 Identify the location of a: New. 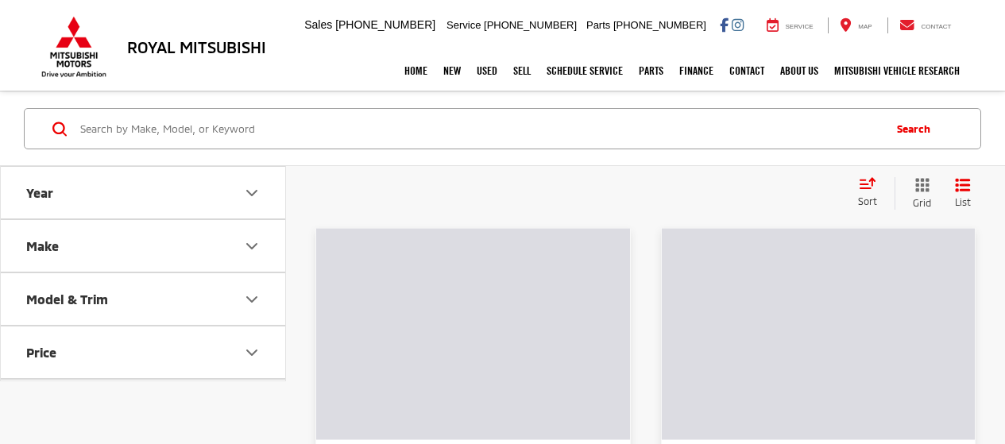
(452, 71).